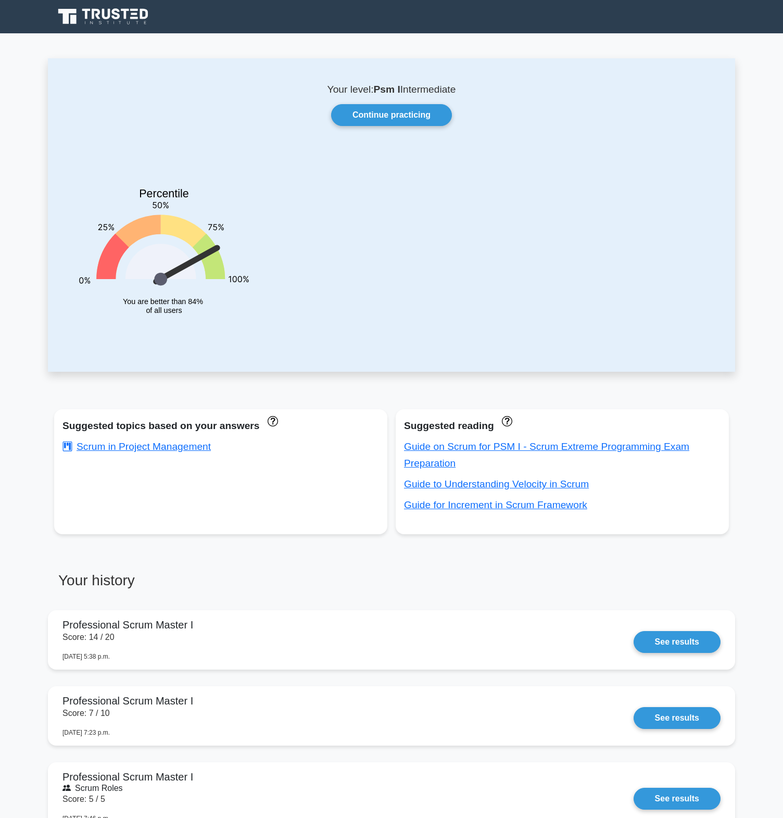 The image size is (783, 818). Describe the element at coordinates (546, 454) in the screenshot. I see `a: Guide on Scrum for PSM I - Scrum Extreme Programming Exam Preparation` at that location.